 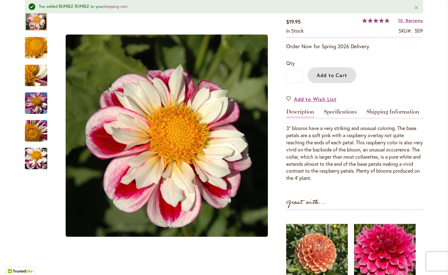 What do you see at coordinates (332, 75) in the screenshot?
I see `button: Add to Cart` at bounding box center [332, 75].